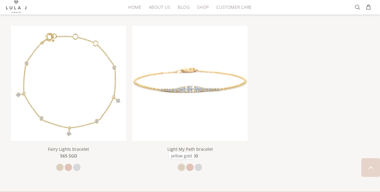 The width and height of the screenshot is (380, 192). I want to click on a: Light My Path bracelet, so click(190, 149).